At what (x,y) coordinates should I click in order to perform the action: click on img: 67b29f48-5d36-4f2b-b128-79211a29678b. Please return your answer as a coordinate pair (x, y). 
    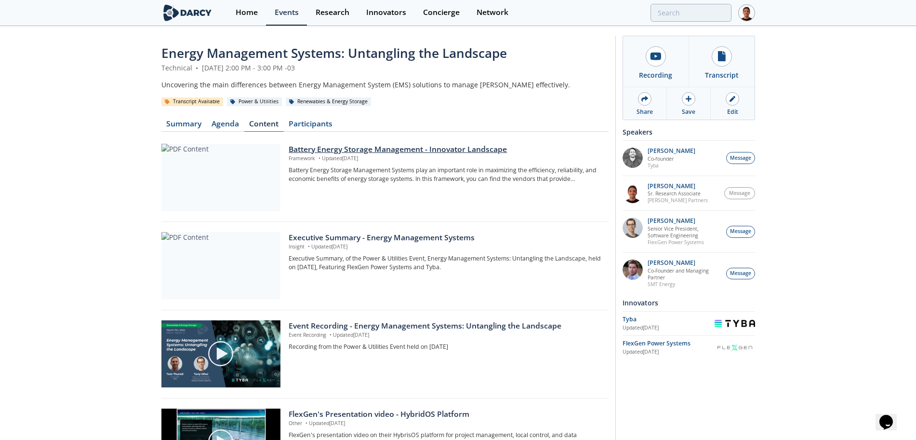
    Looking at the image, I should click on (633, 227).